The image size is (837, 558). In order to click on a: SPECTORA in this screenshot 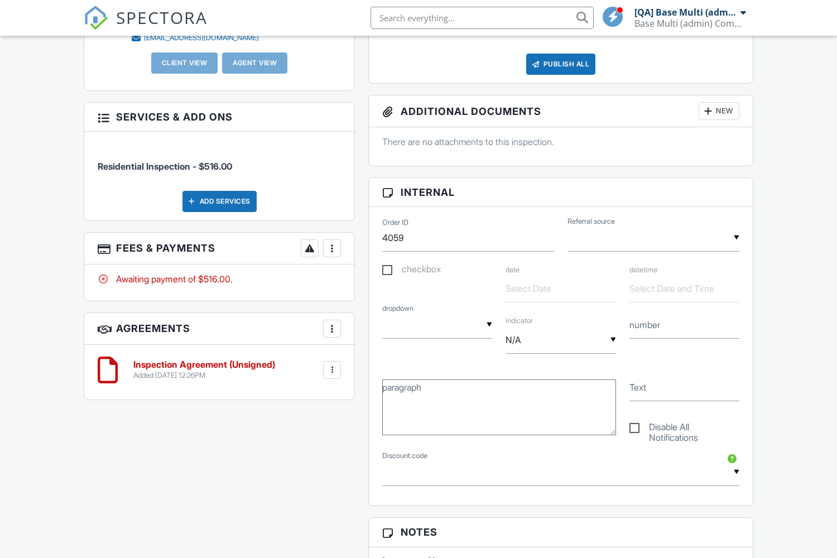, I will do `click(146, 27)`.